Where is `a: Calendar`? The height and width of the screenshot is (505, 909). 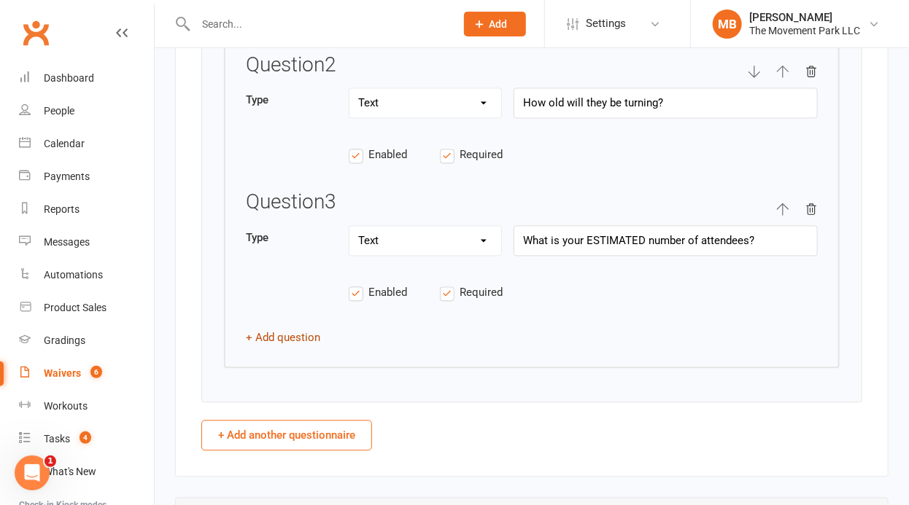
a: Calendar is located at coordinates (86, 144).